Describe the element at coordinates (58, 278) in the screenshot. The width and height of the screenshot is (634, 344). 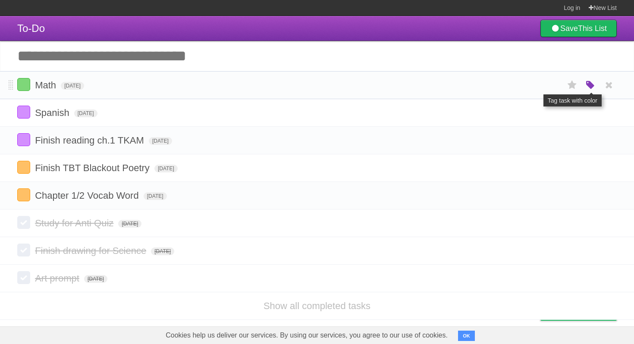
I see `span: Art prompt` at that location.